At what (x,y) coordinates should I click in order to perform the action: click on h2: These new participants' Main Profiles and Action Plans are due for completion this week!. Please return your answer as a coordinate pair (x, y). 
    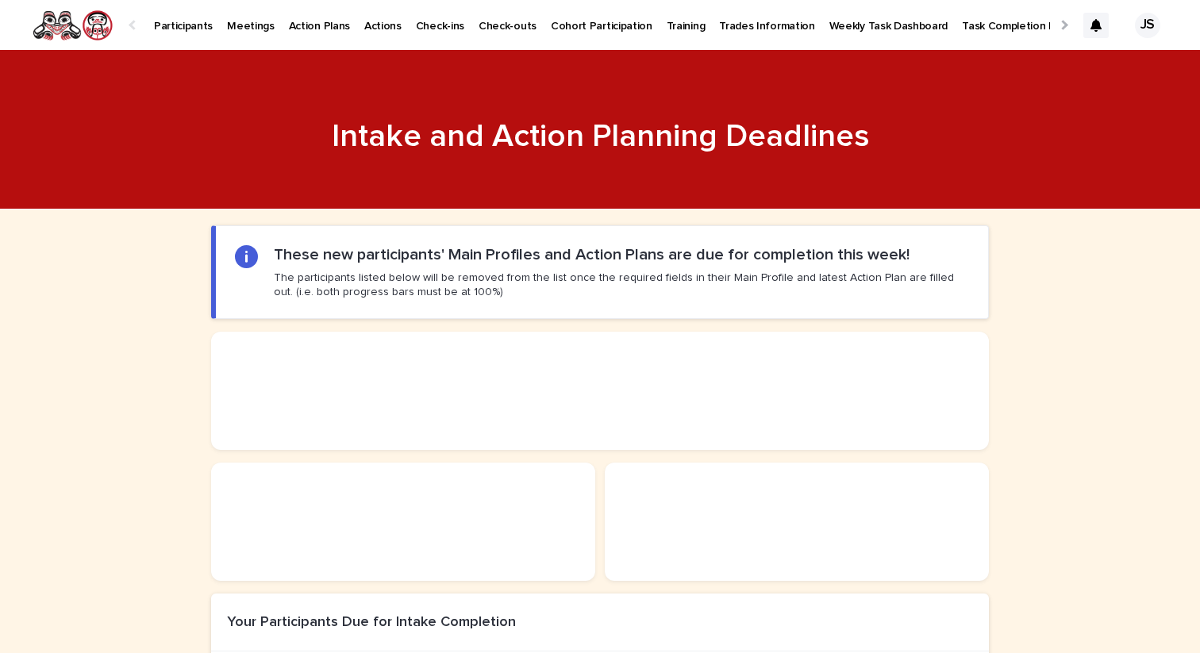
    Looking at the image, I should click on (591, 255).